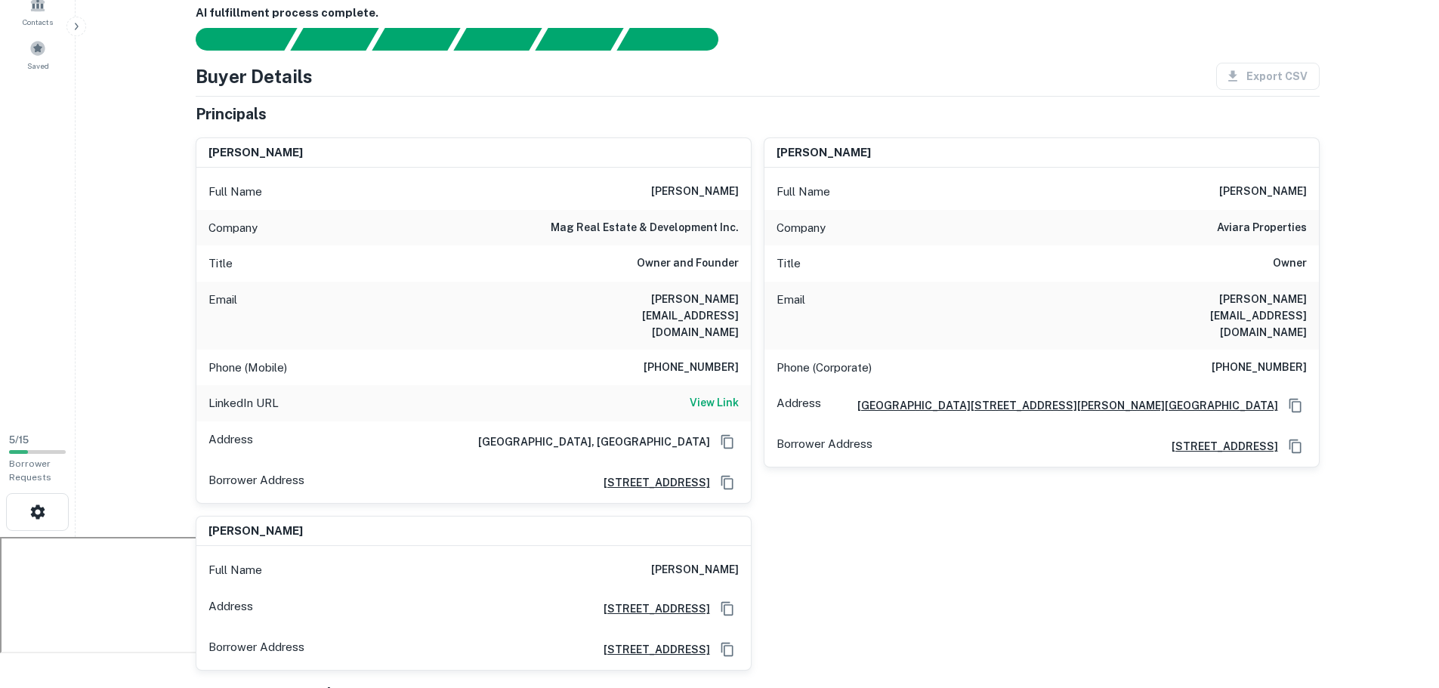  What do you see at coordinates (1401, 604) in the screenshot?
I see `div: Chat Widget` at bounding box center [1401, 604].